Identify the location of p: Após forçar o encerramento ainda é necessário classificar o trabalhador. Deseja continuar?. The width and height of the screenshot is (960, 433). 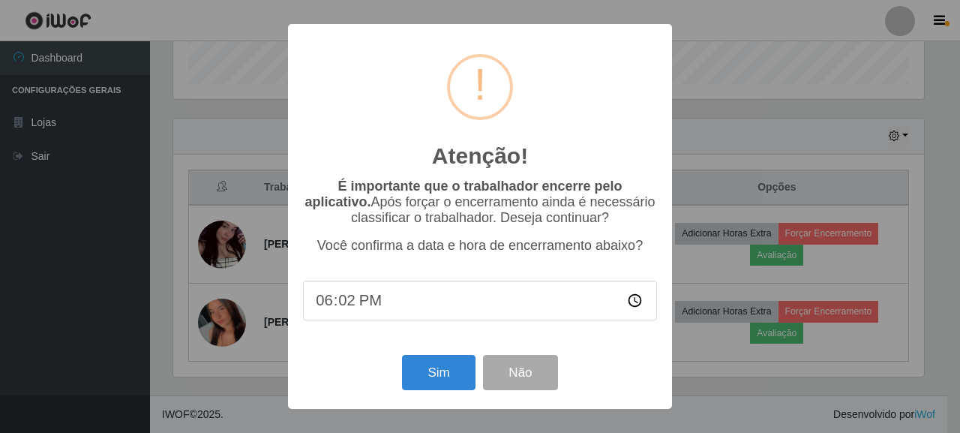
(480, 202).